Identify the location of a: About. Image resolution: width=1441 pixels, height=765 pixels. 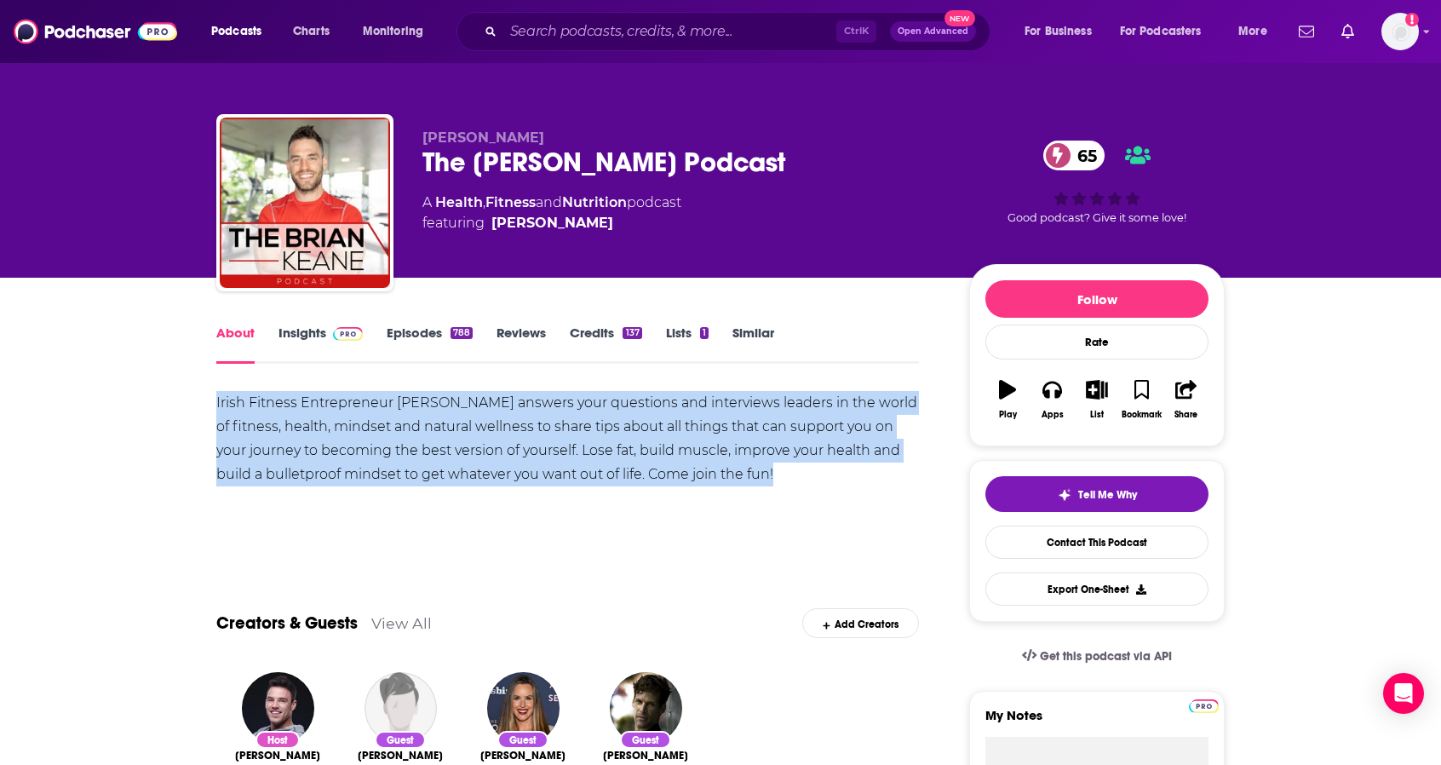
(235, 344).